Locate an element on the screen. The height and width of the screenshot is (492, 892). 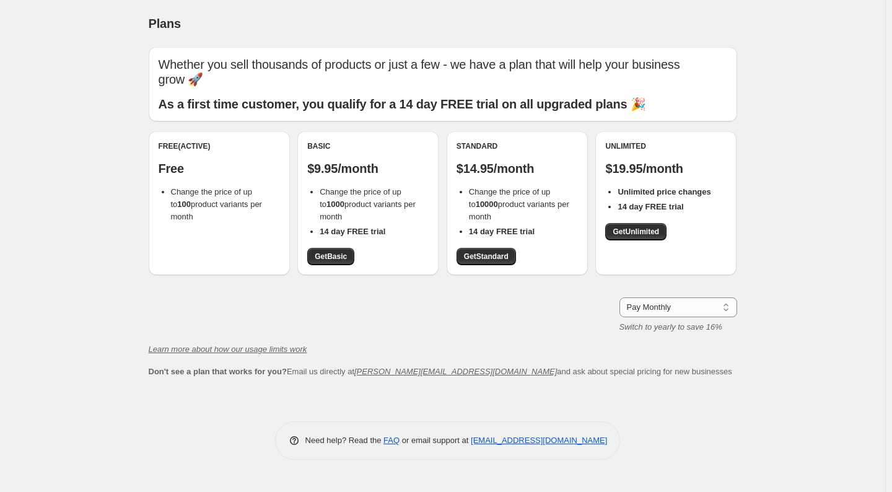
div: Free (Active) is located at coordinates (219, 146).